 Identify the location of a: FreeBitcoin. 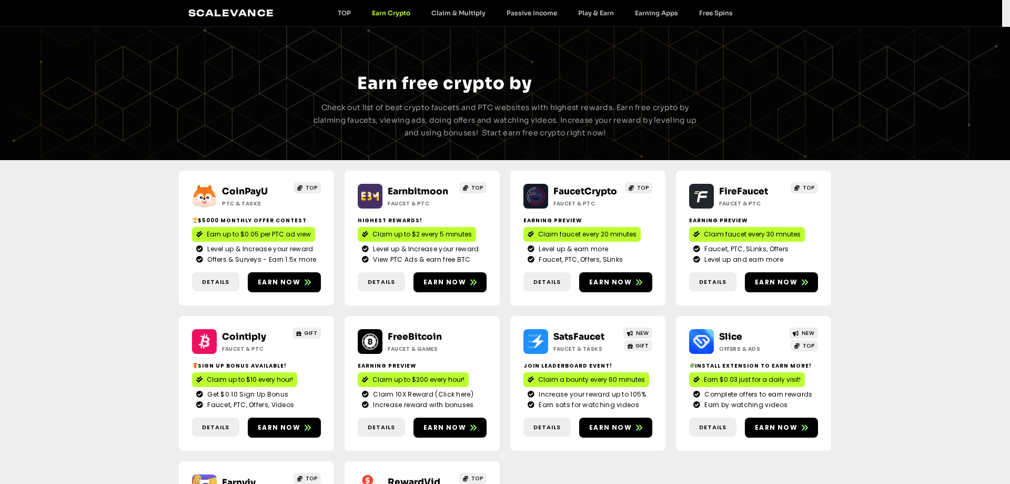
(415, 336).